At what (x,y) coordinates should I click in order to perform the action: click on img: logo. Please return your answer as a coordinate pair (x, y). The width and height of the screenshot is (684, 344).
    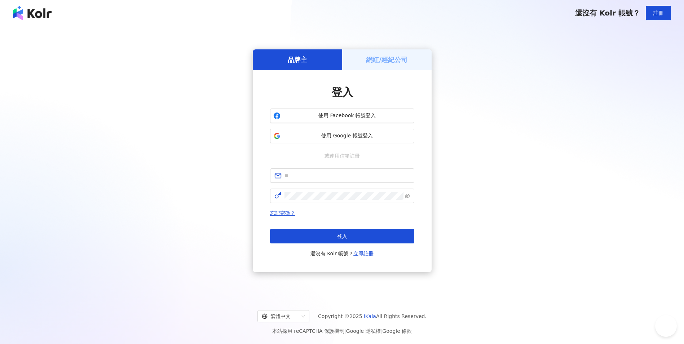
    Looking at the image, I should click on (32, 13).